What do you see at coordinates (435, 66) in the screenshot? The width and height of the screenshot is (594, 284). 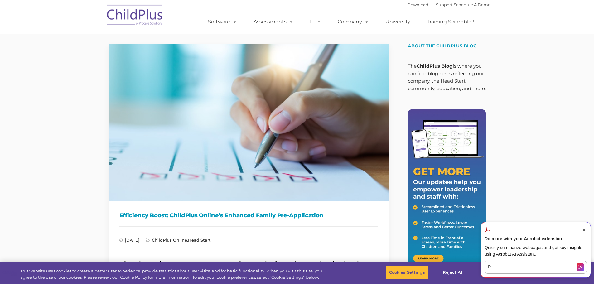 I see `strong: ChildPlus Blog` at bounding box center [435, 66].